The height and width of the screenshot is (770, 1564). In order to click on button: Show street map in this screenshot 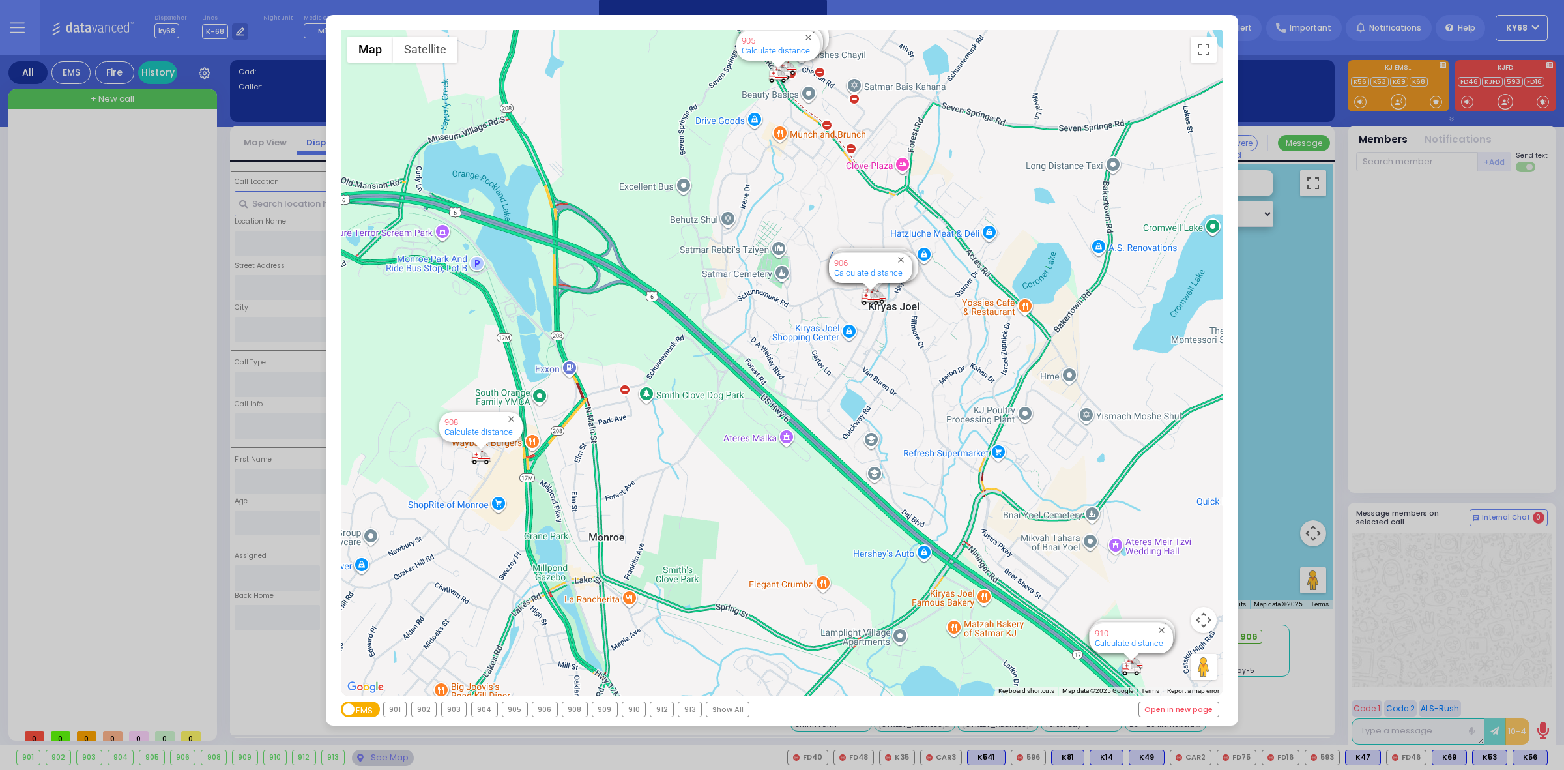, I will do `click(370, 50)`.